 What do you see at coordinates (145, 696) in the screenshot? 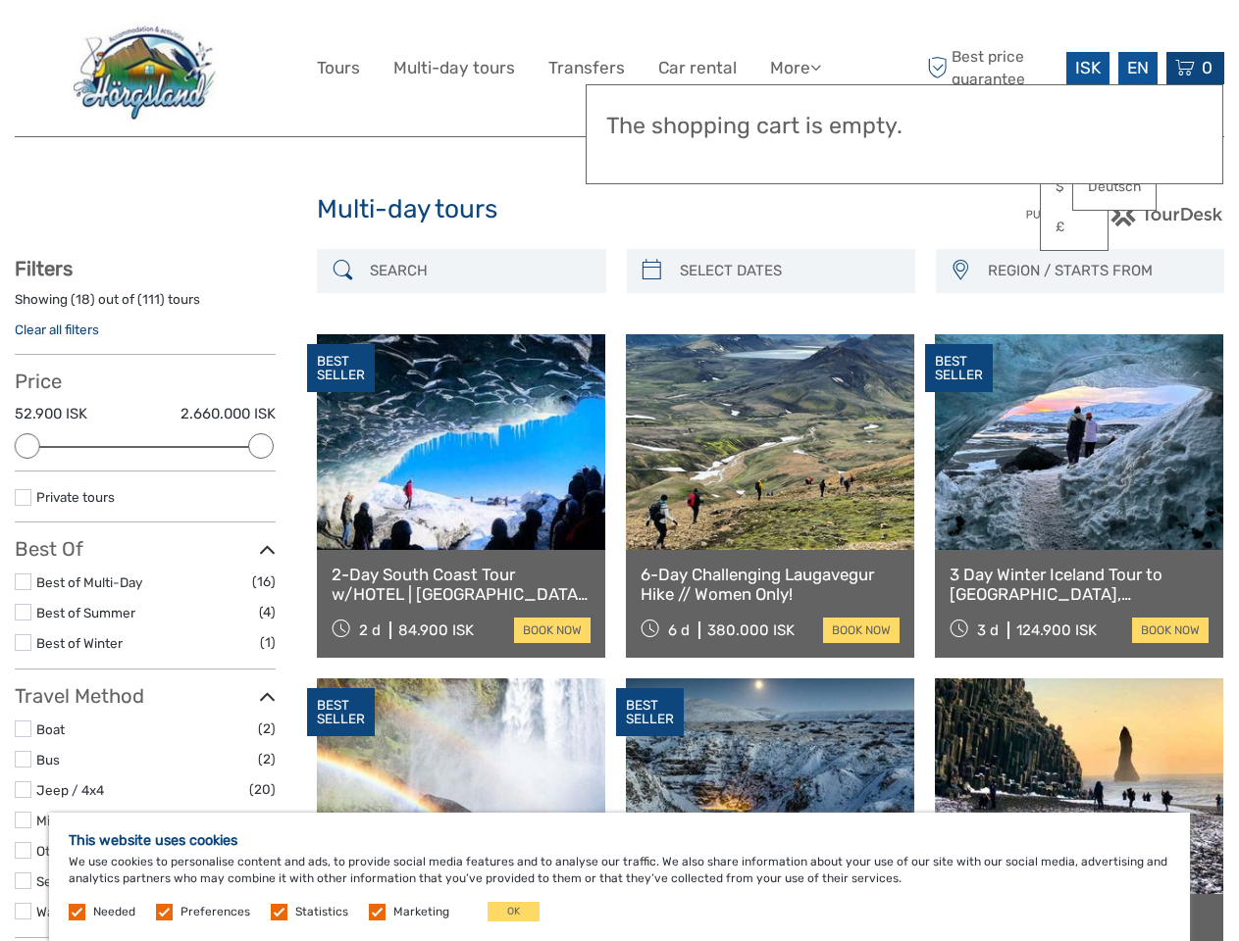
I see `h3: Travel Method` at bounding box center [145, 696].